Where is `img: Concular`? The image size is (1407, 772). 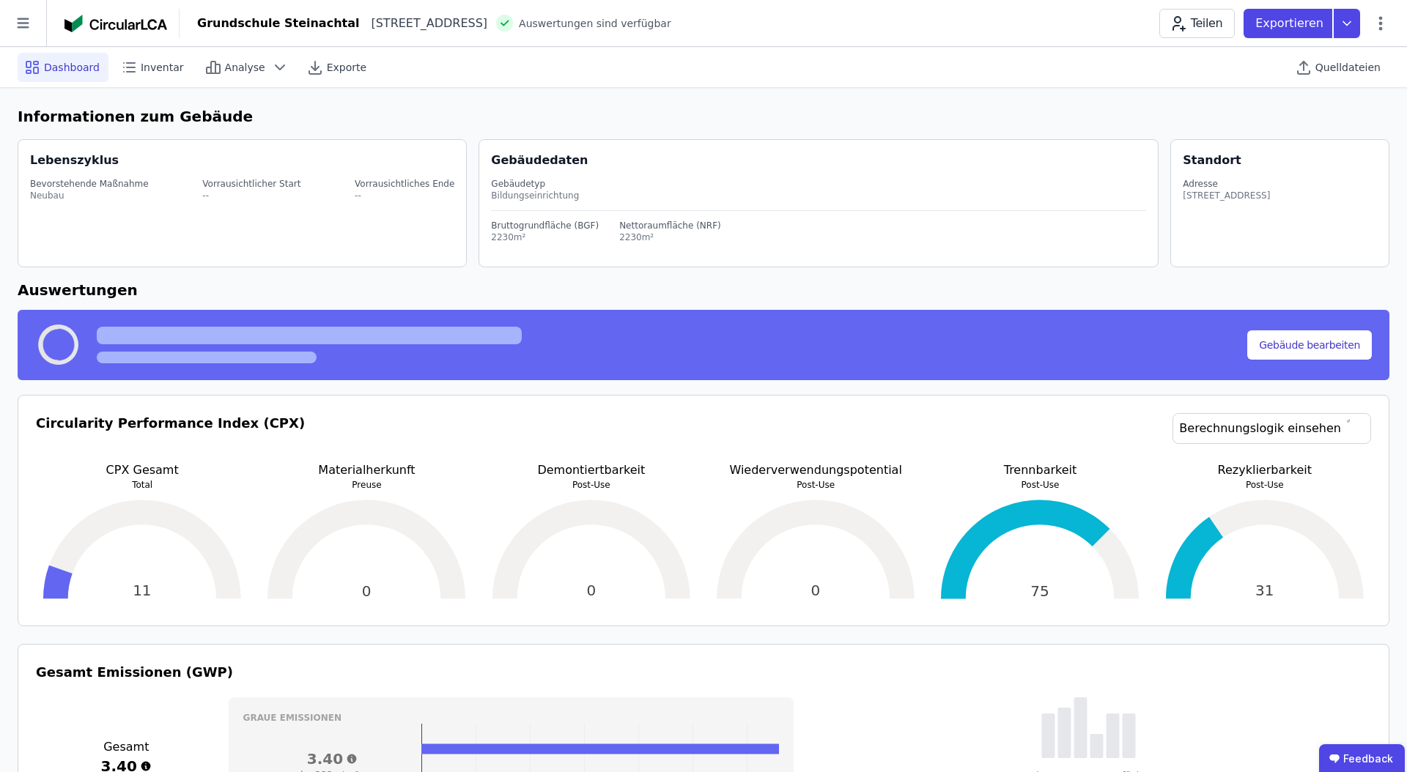 img: Concular is located at coordinates (116, 23).